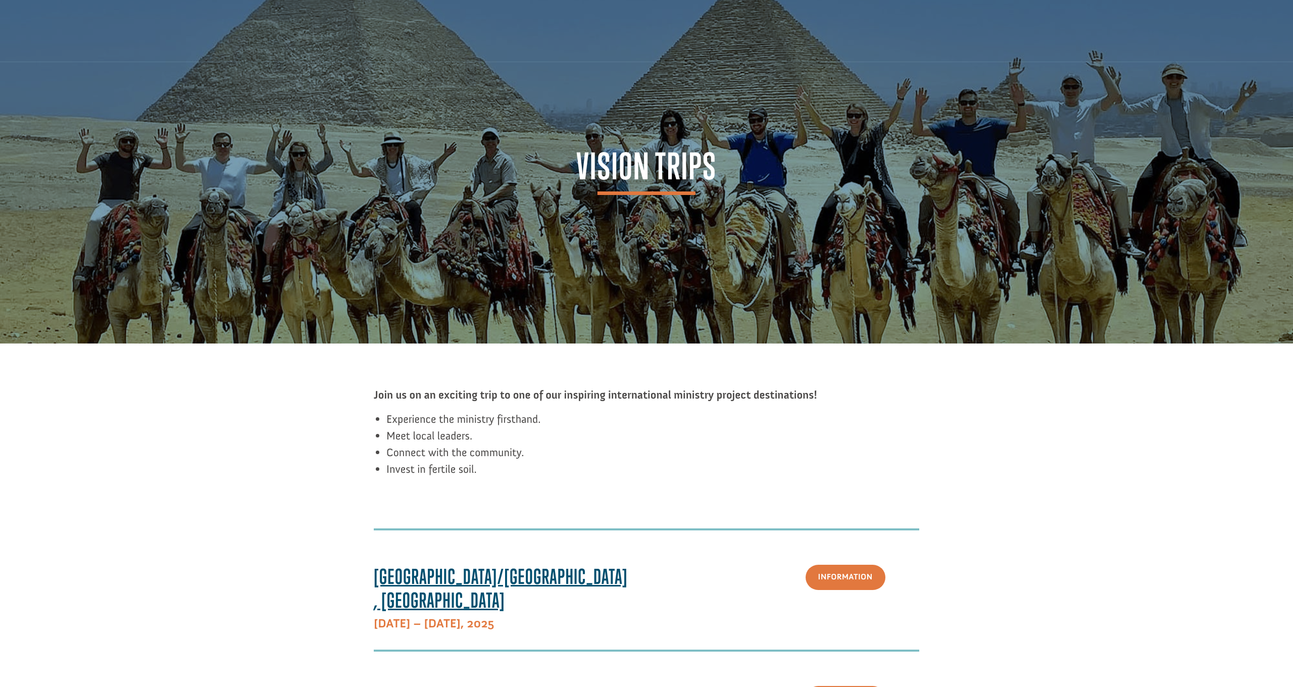  Describe the element at coordinates (455, 452) in the screenshot. I see `span: Connect with the community.` at that location.